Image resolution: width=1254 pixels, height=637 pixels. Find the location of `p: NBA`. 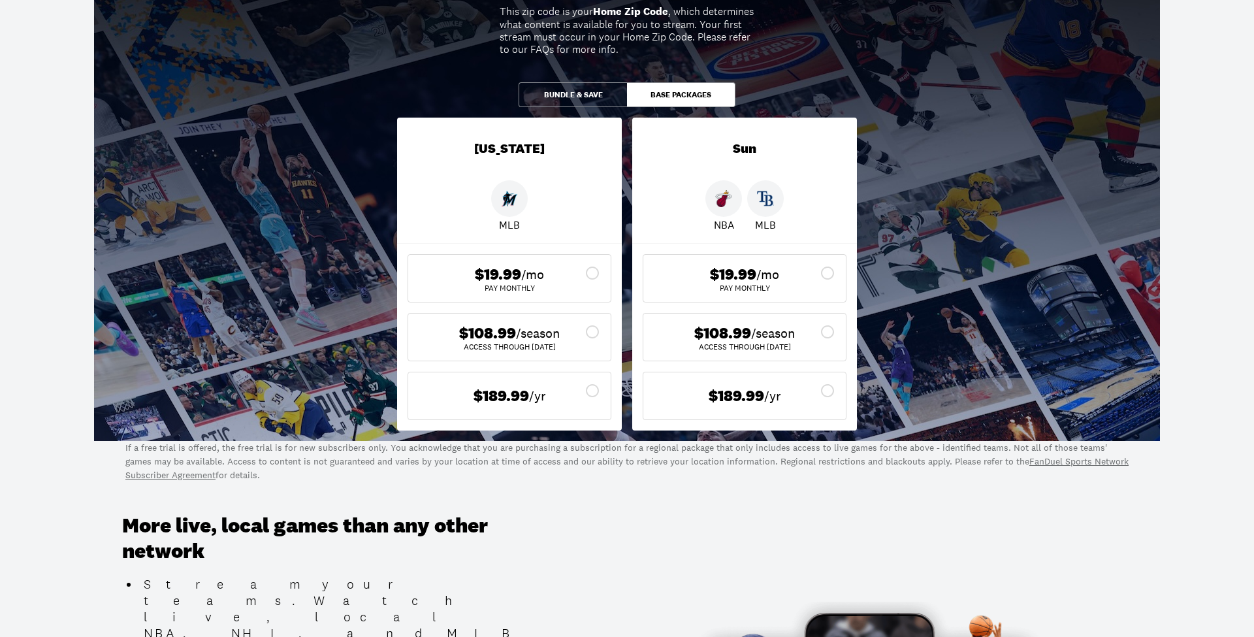

p: NBA is located at coordinates (724, 225).